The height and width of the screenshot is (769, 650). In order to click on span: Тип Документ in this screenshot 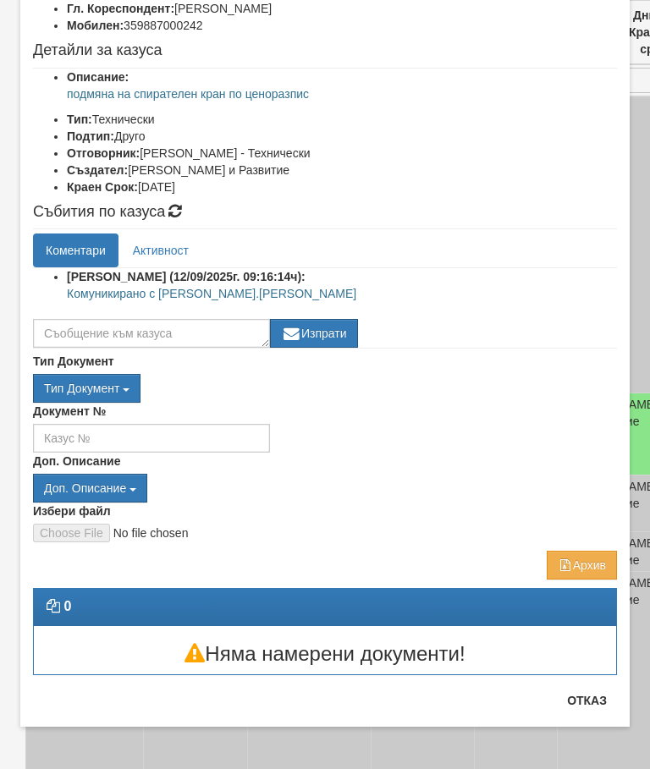, I will do `click(81, 388)`.